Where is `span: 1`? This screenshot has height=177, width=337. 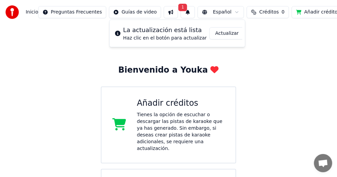
span: 1 is located at coordinates (182, 7).